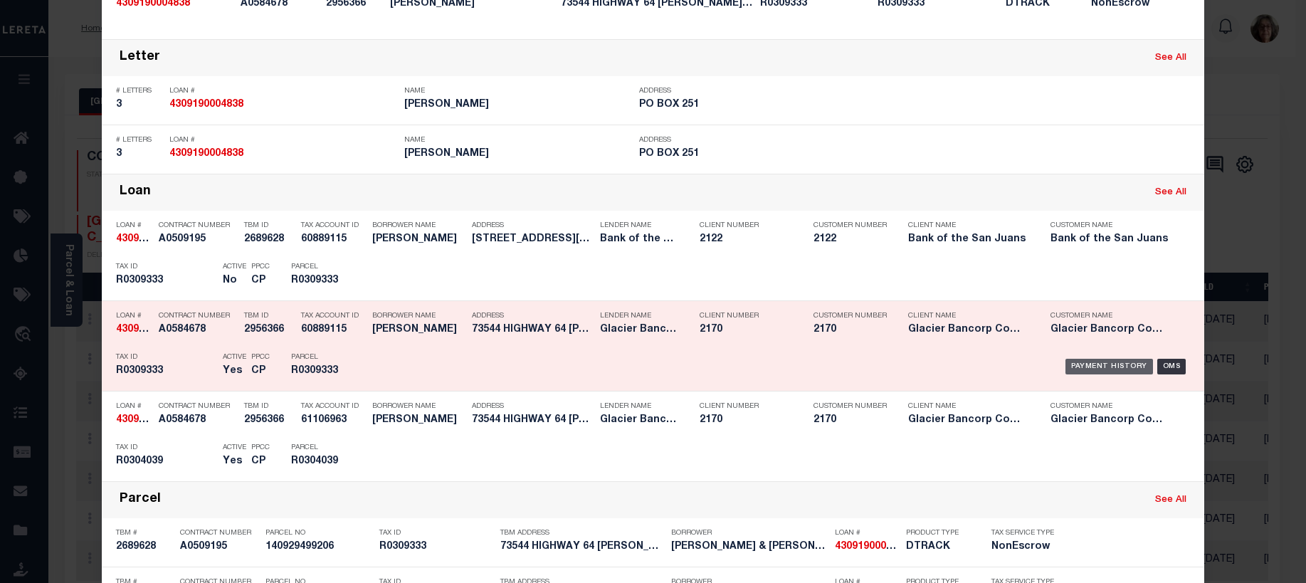  What do you see at coordinates (144, 547) in the screenshot?
I see `h5: 2689628` at bounding box center [144, 547].